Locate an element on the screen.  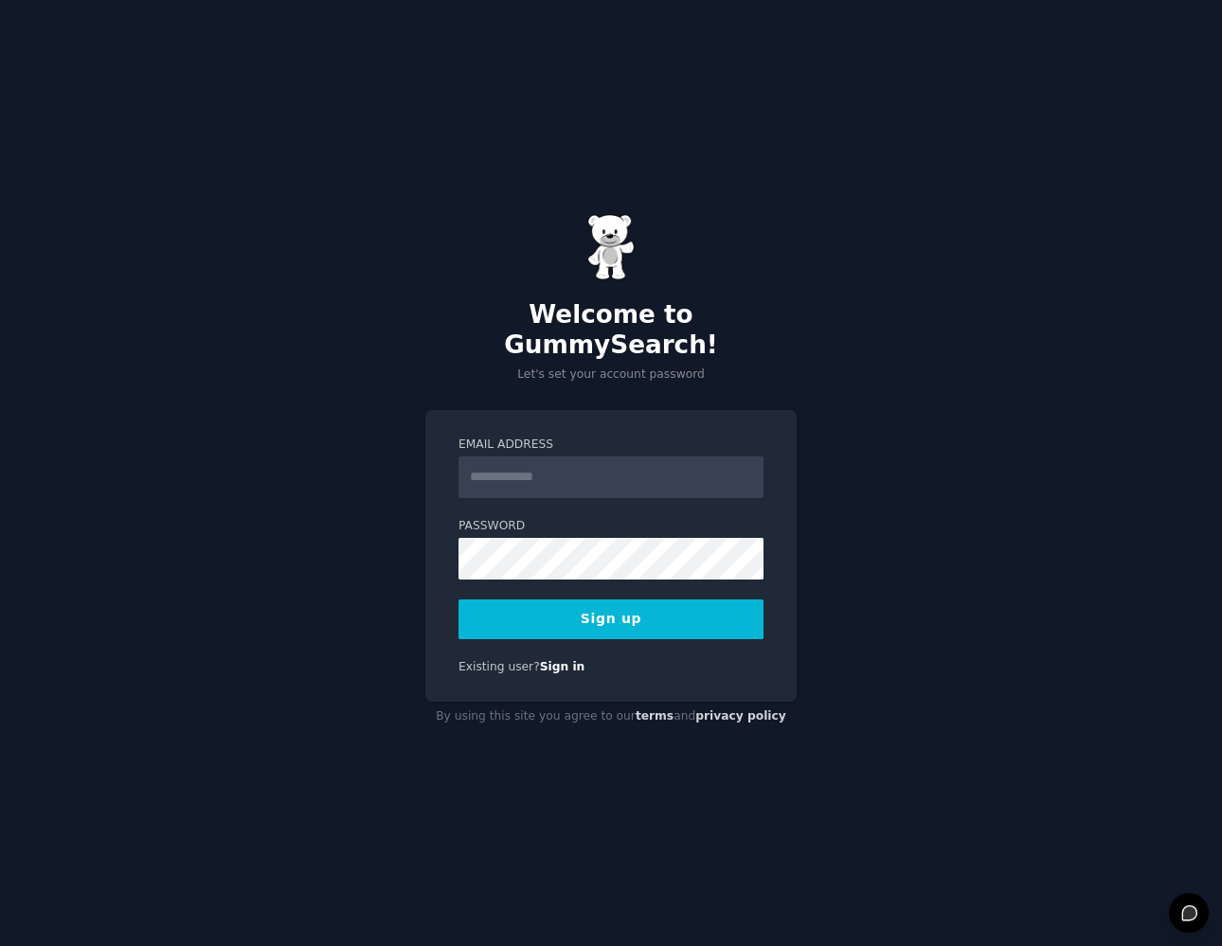
p: Let's set your account password is located at coordinates (611, 375).